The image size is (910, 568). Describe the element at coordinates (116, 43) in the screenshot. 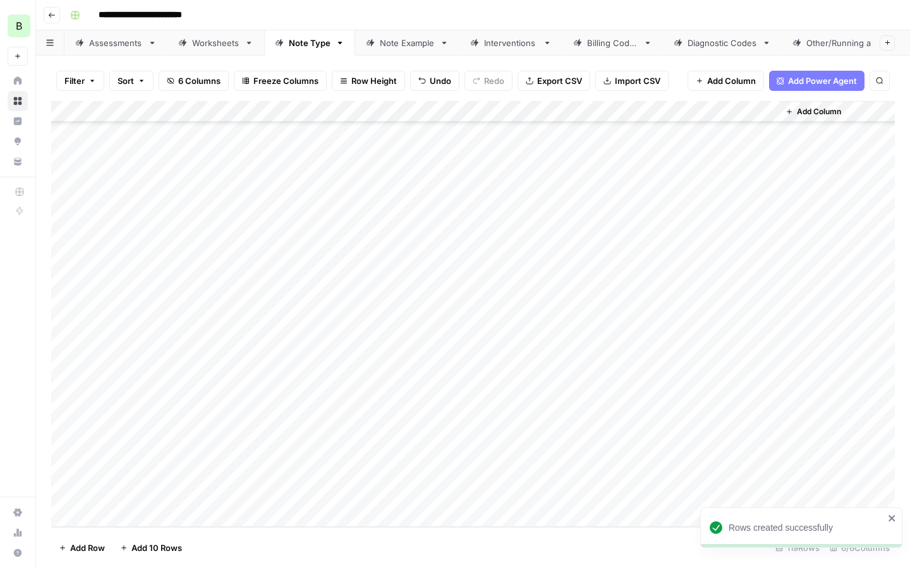

I see `div: Assessments` at that location.